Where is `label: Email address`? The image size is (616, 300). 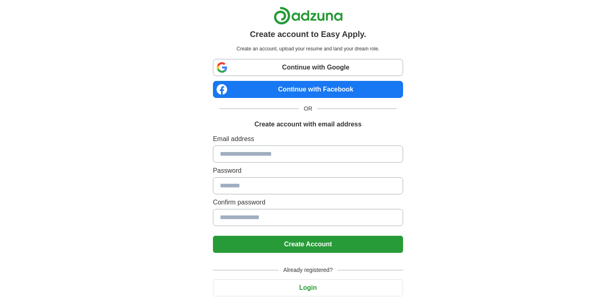 label: Email address is located at coordinates (308, 139).